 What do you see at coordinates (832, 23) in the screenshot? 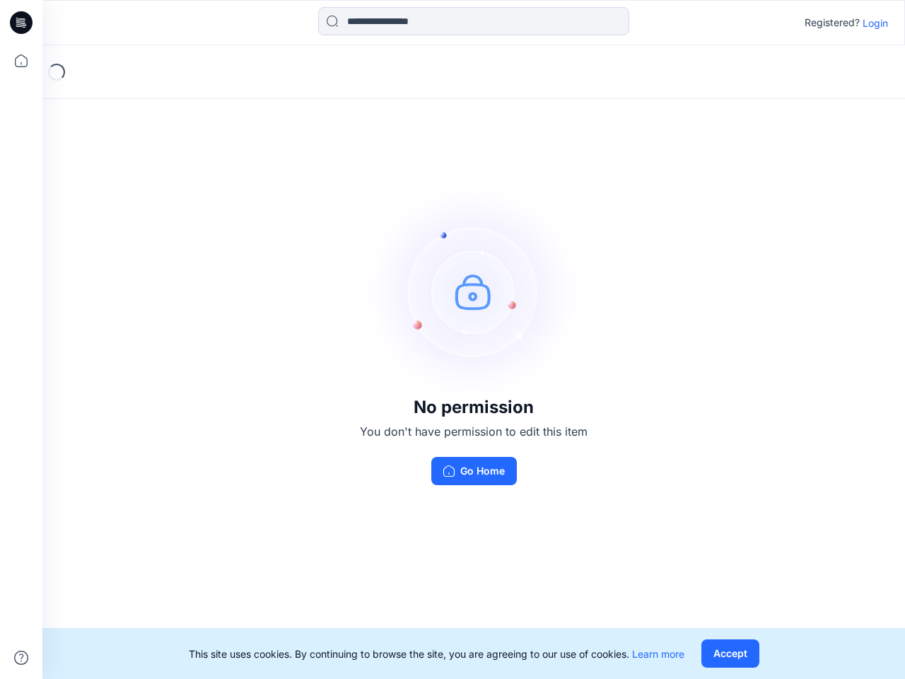
I see `p: Registered?` at bounding box center [832, 23].